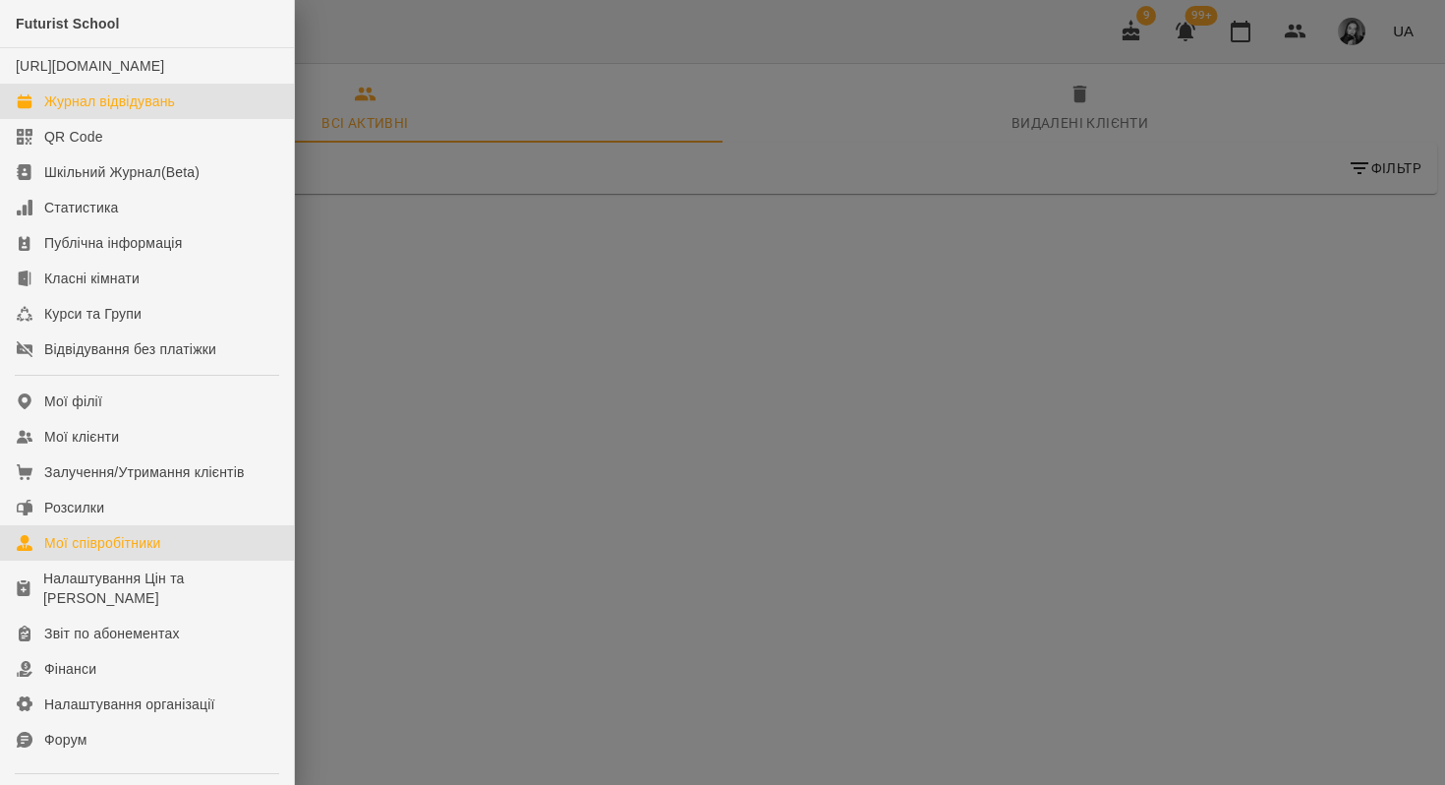  I want to click on div: Відвідування без платіжки, so click(130, 349).